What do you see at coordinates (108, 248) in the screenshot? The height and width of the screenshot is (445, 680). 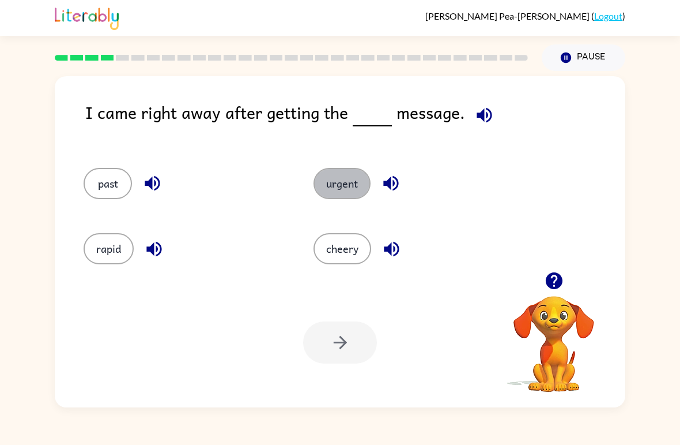 I see `button: rapid` at bounding box center [108, 248].